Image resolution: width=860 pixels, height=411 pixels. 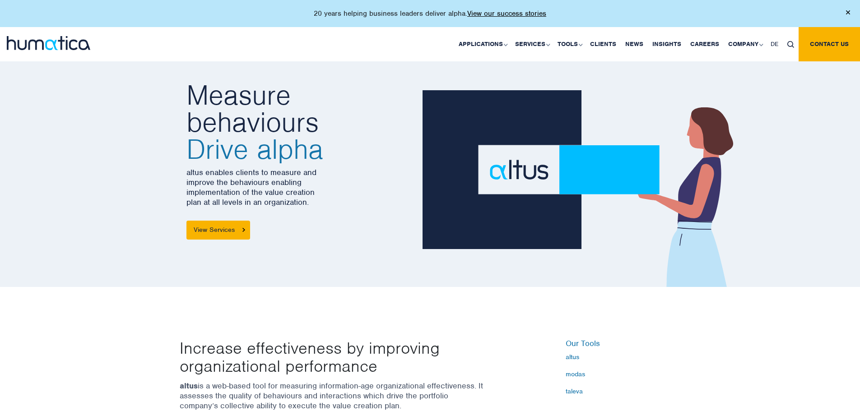 What do you see at coordinates (218, 230) in the screenshot?
I see `a: View Services` at bounding box center [218, 230].